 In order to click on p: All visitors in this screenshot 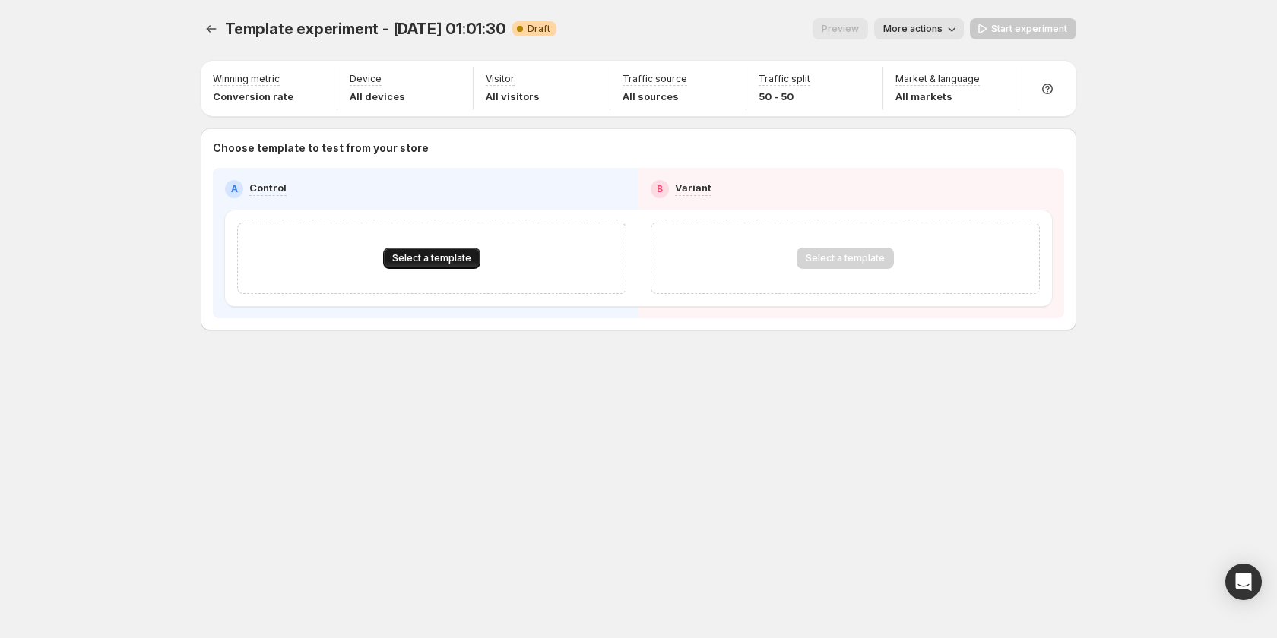, I will do `click(512, 96)`.